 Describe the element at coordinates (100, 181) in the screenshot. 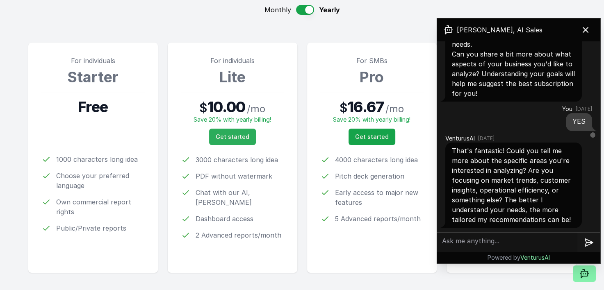

I see `span: Choose your preferred language` at that location.